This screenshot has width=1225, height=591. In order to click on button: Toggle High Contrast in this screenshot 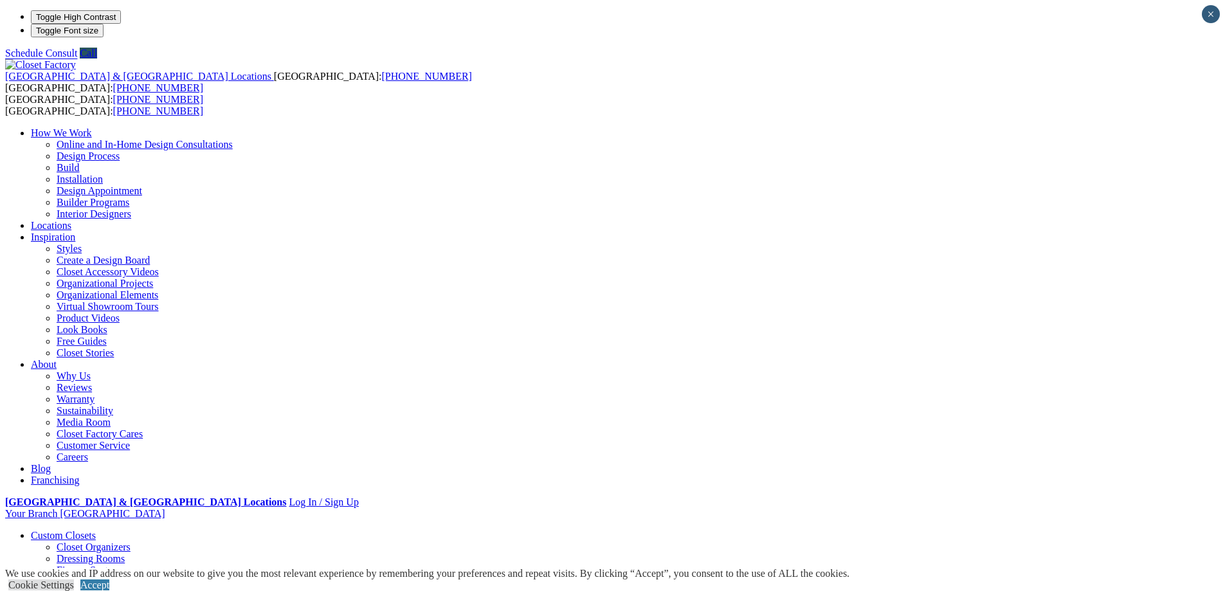, I will do `click(76, 17)`.